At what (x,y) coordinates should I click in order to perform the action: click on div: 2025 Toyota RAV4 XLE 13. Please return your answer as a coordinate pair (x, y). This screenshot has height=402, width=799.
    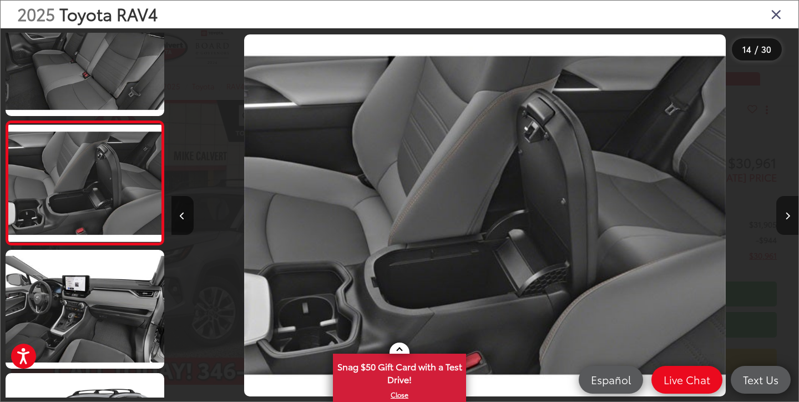
    Looking at the image, I should click on (485, 215).